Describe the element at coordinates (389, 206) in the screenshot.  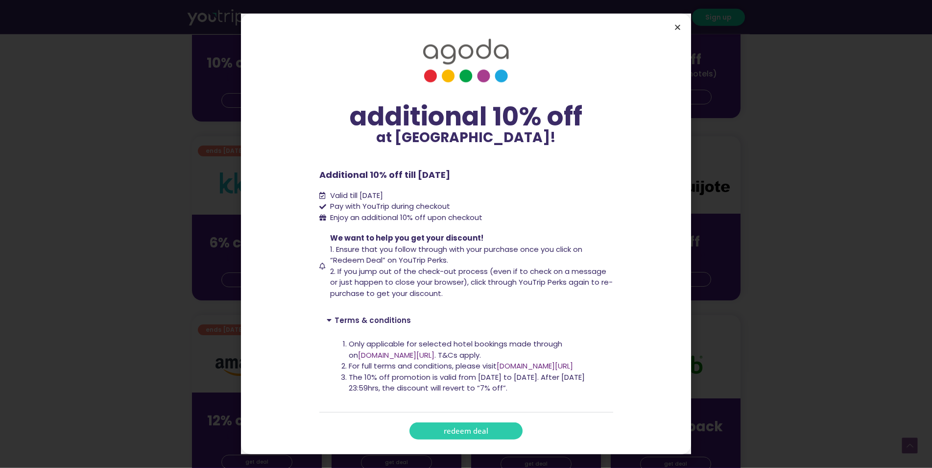
I see `span: Pay with YouTrip during checkout` at that location.